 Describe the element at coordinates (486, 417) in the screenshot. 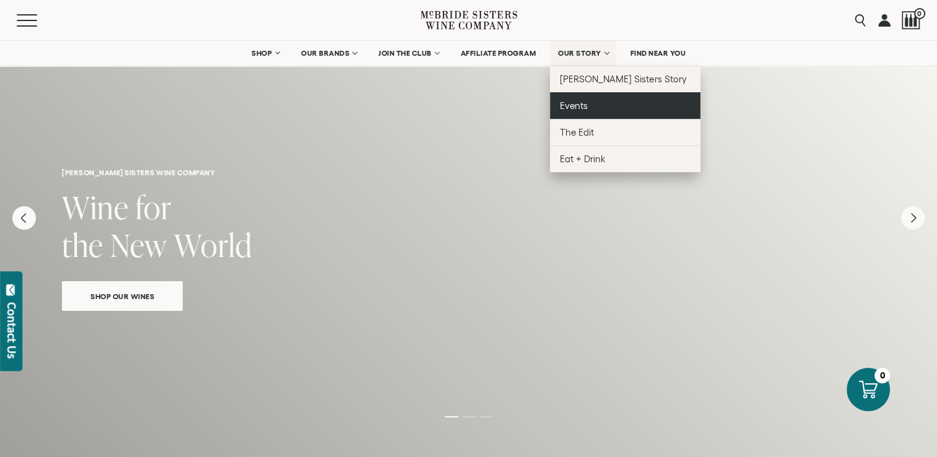

I see `li: Page dot 3` at that location.